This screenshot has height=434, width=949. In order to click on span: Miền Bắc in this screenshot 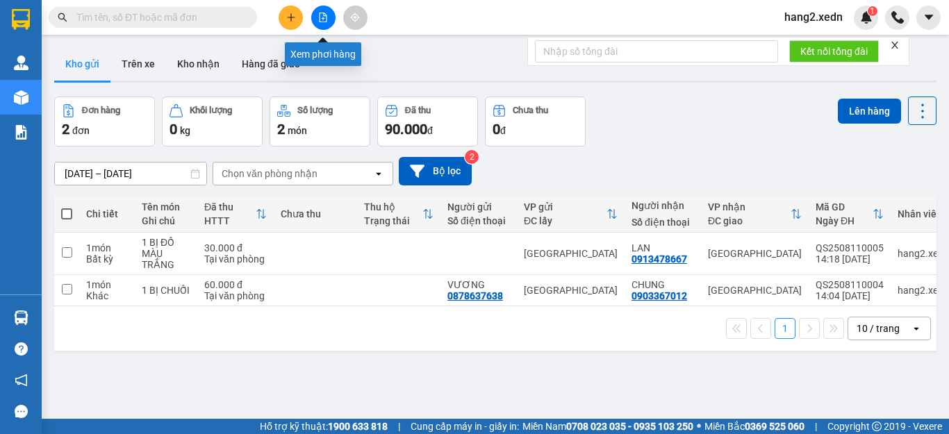, I will do `click(755, 427)`.